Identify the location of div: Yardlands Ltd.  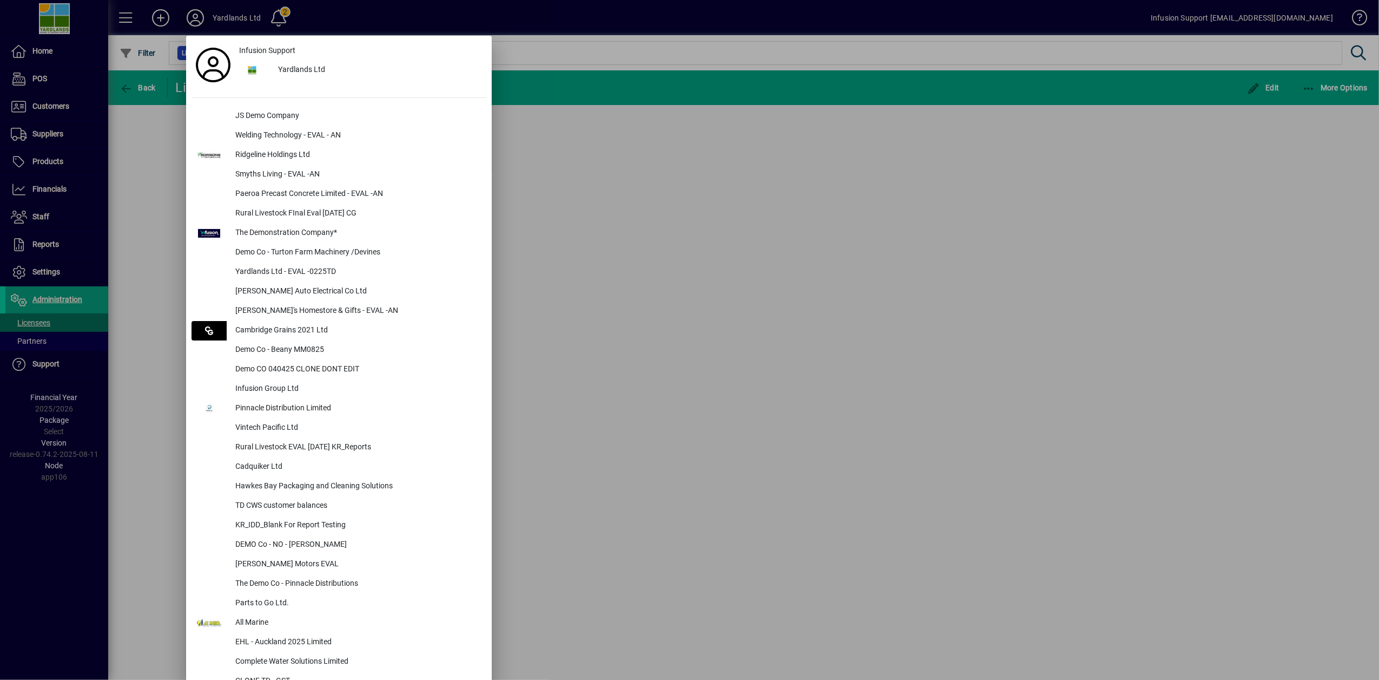
(378, 70).